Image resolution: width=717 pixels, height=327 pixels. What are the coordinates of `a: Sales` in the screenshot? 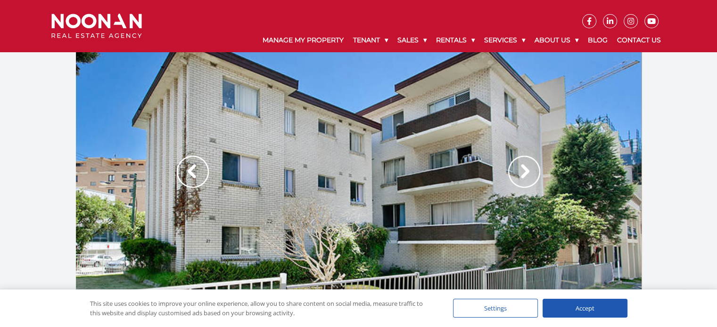 It's located at (412, 40).